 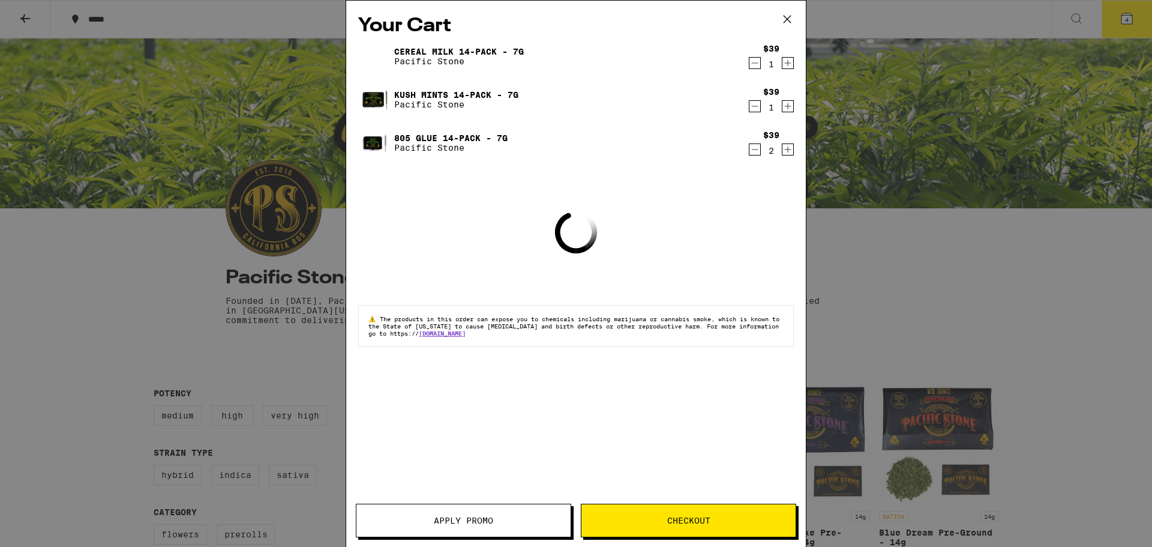 What do you see at coordinates (463, 520) in the screenshot?
I see `span: Apply Promo` at bounding box center [463, 520].